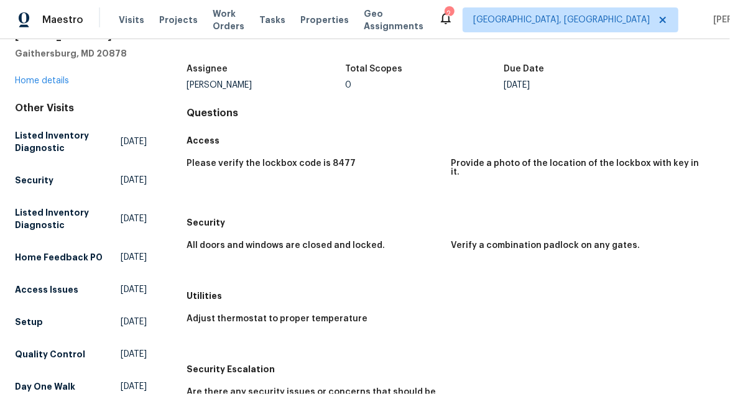 Image resolution: width=730 pixels, height=394 pixels. What do you see at coordinates (228, 20) in the screenshot?
I see `span: Work Orders` at bounding box center [228, 20].